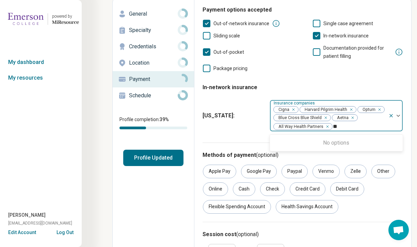 The width and height of the screenshot is (417, 247). I want to click on div: Flexible Spending Account, so click(237, 207).